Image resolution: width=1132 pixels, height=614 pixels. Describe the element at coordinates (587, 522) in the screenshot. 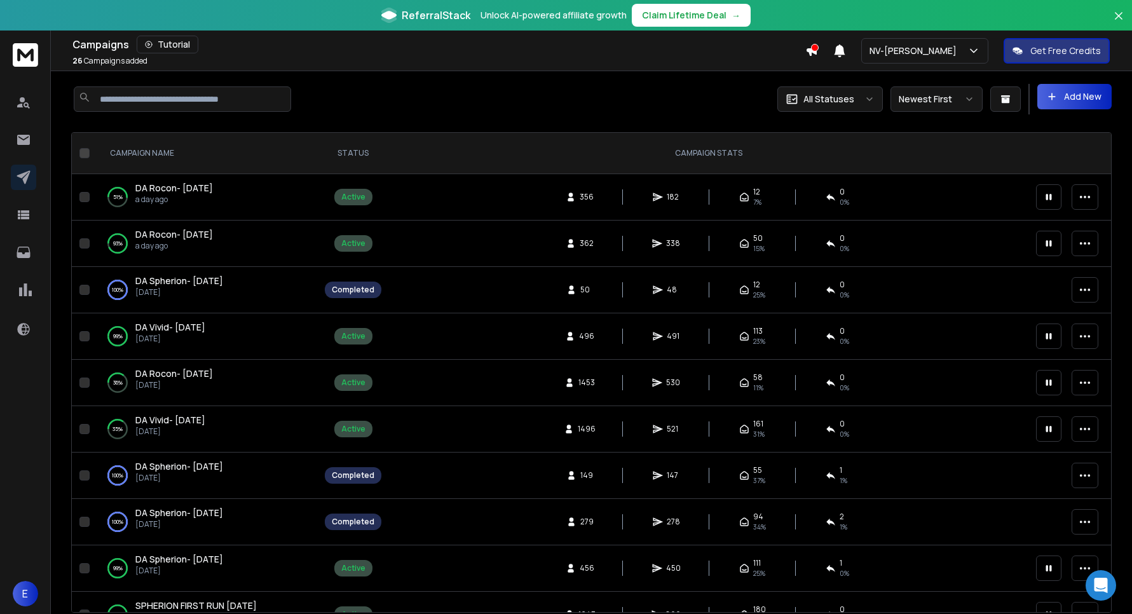

I see `span: 279` at that location.